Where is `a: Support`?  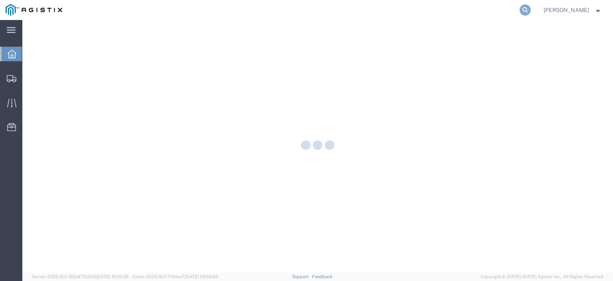
a: Support is located at coordinates (302, 276).